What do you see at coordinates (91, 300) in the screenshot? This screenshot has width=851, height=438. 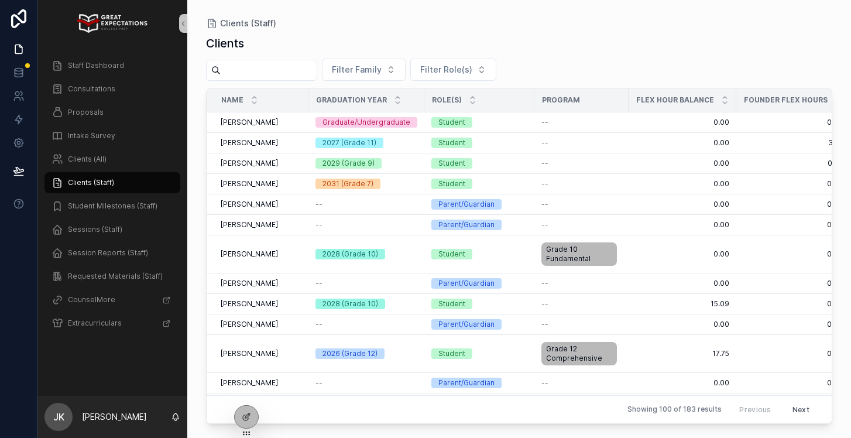 I see `span: CounselMore` at bounding box center [91, 300].